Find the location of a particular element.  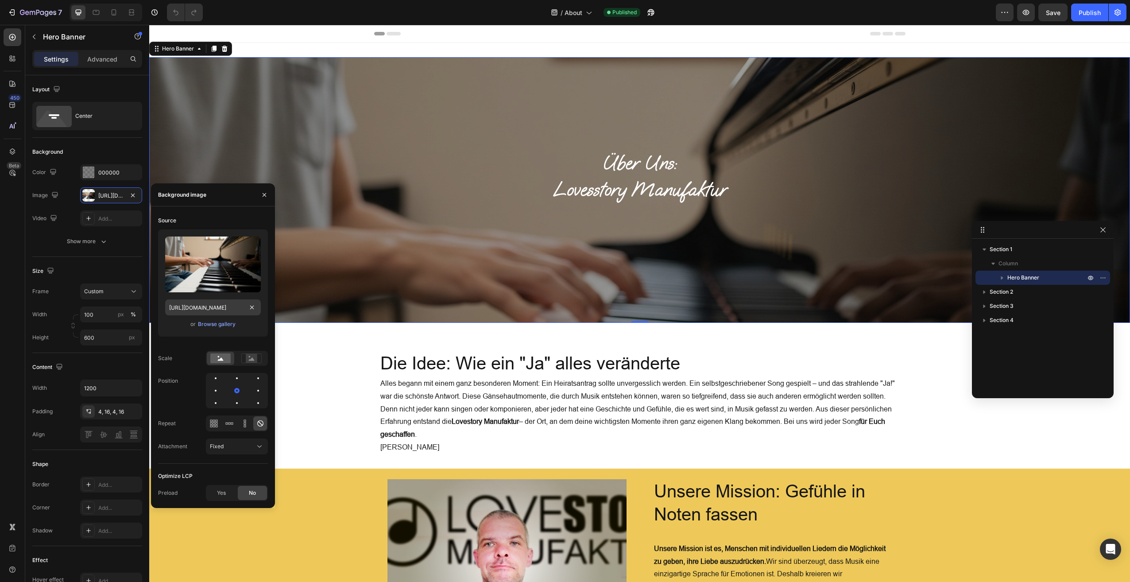

div: Shape is located at coordinates (40, 464).